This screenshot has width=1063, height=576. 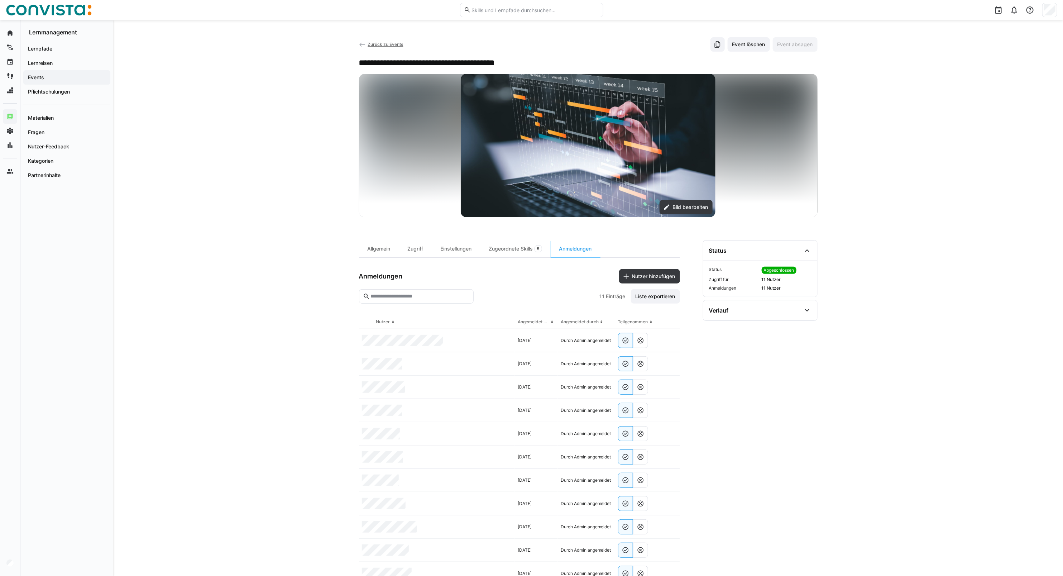 I want to click on button: Event löschen, so click(x=749, y=44).